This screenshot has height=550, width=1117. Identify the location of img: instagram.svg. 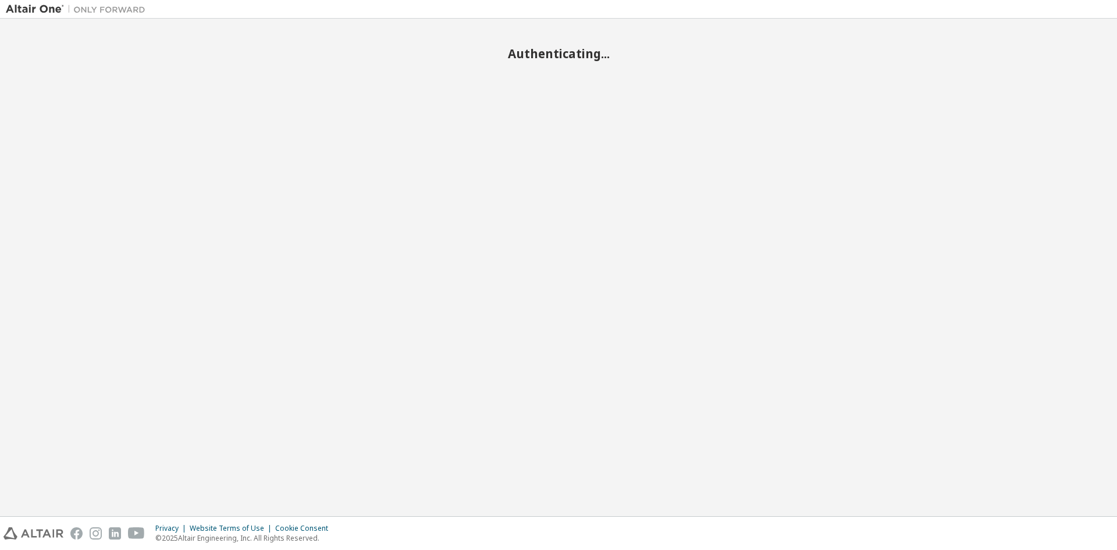
(95, 533).